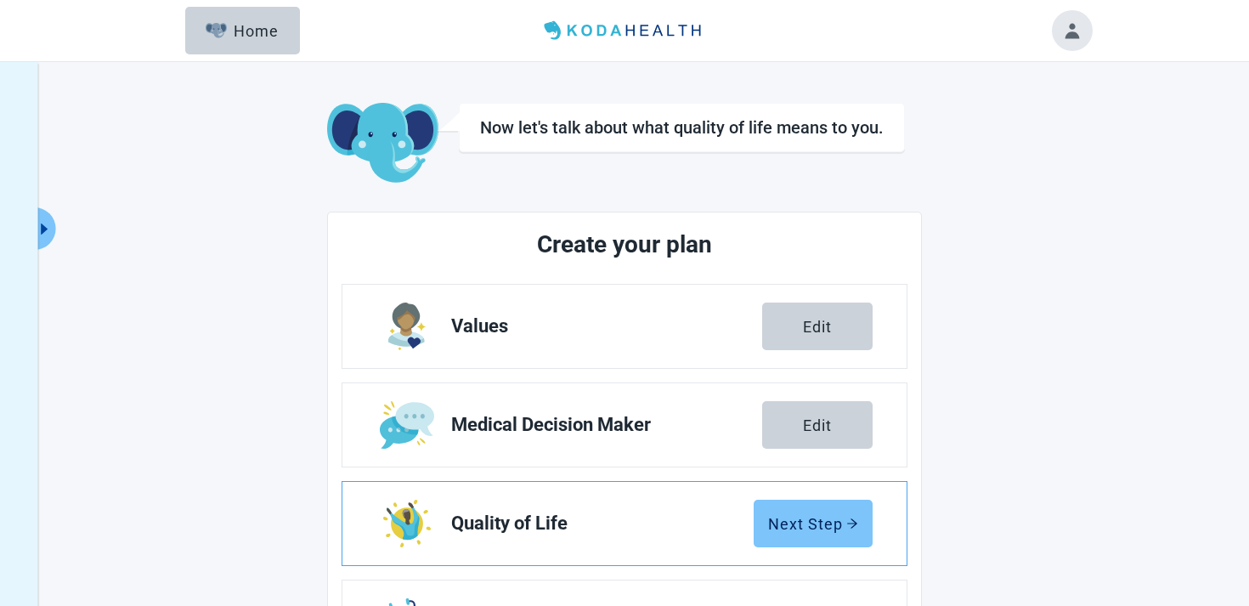  Describe the element at coordinates (603, 524) in the screenshot. I see `span: Quality of Life` at that location.